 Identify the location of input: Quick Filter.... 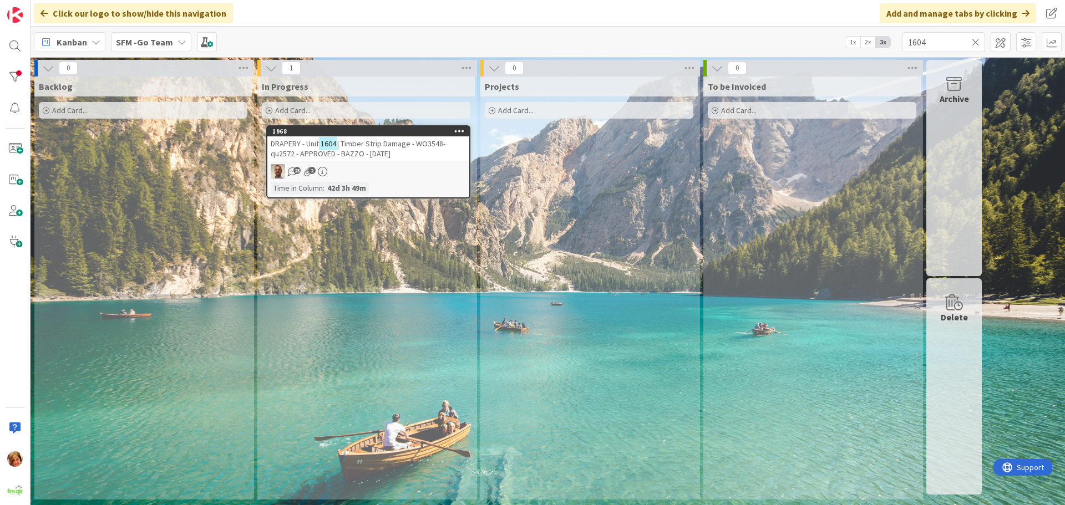
(943, 42).